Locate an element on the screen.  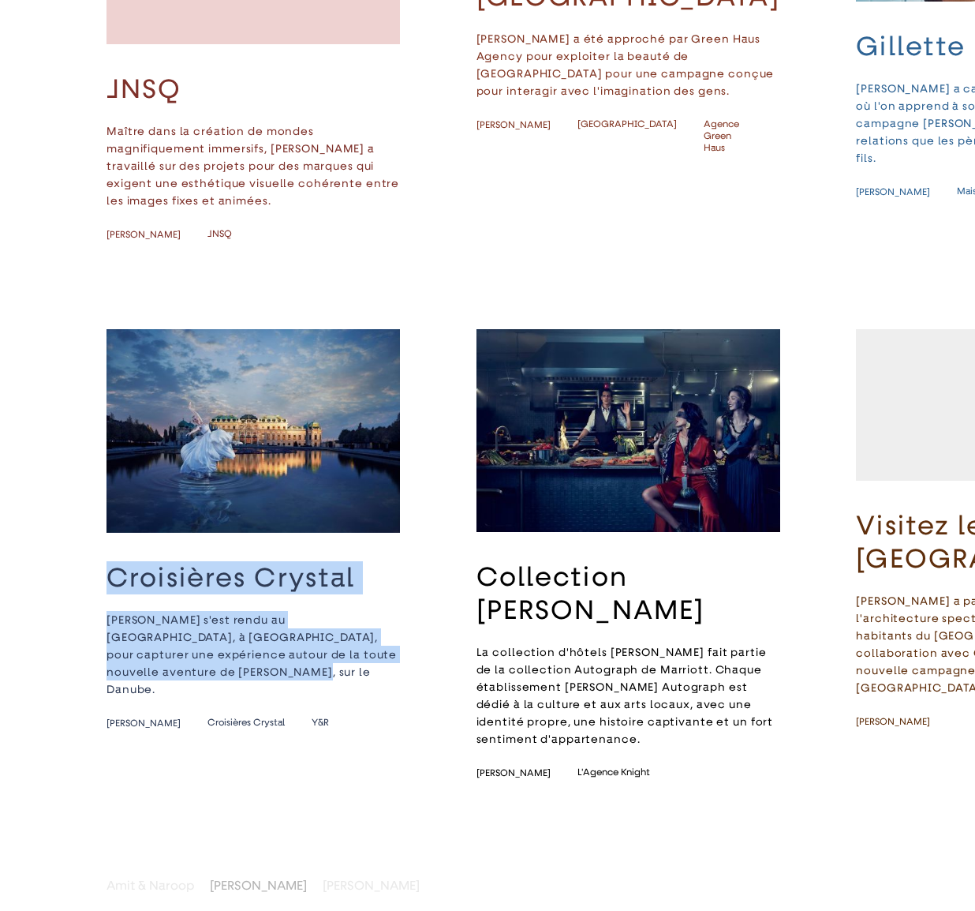
font: L'Agence Knight is located at coordinates (614, 772).